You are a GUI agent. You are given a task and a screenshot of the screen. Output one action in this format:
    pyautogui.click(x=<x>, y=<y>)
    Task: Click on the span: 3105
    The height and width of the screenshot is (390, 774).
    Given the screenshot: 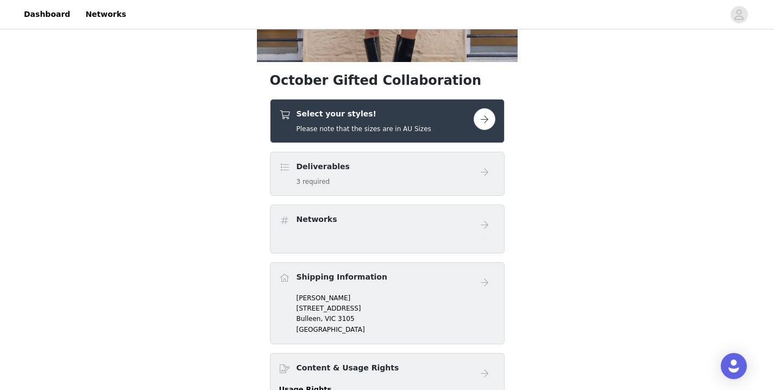 What is the action you would take?
    pyautogui.click(x=346, y=318)
    